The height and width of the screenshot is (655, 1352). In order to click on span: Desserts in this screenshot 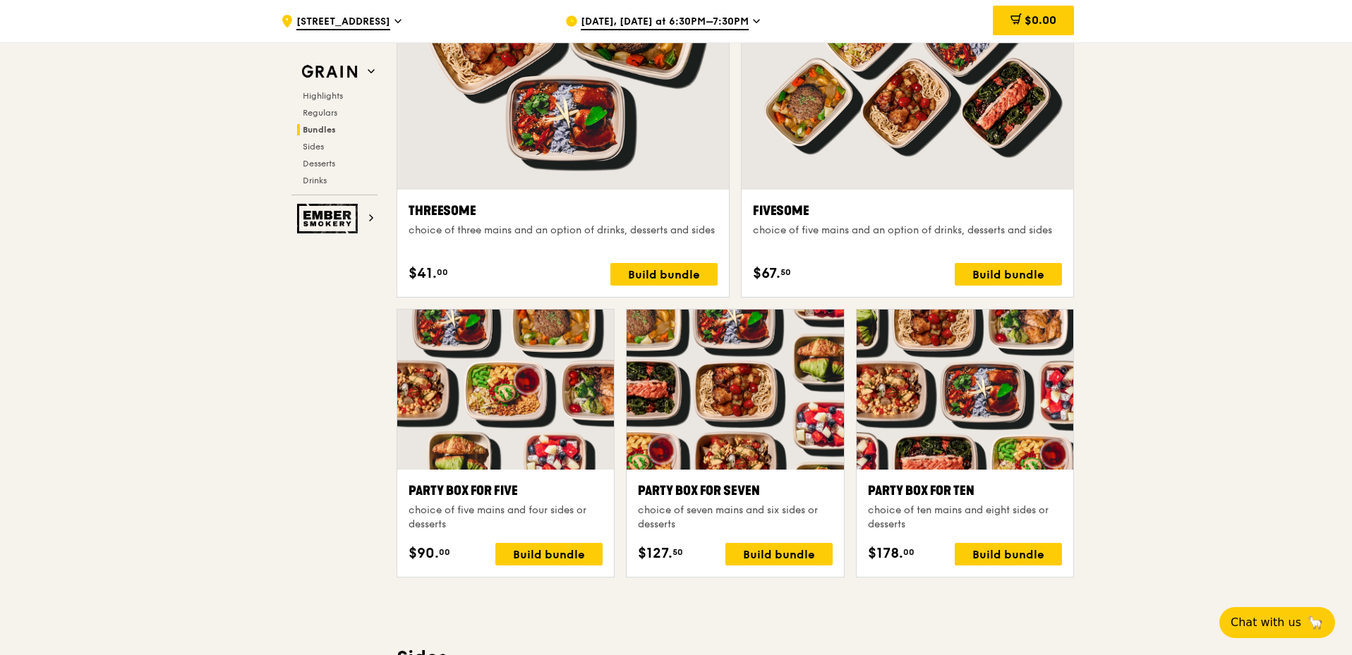, I will do `click(319, 164)`.